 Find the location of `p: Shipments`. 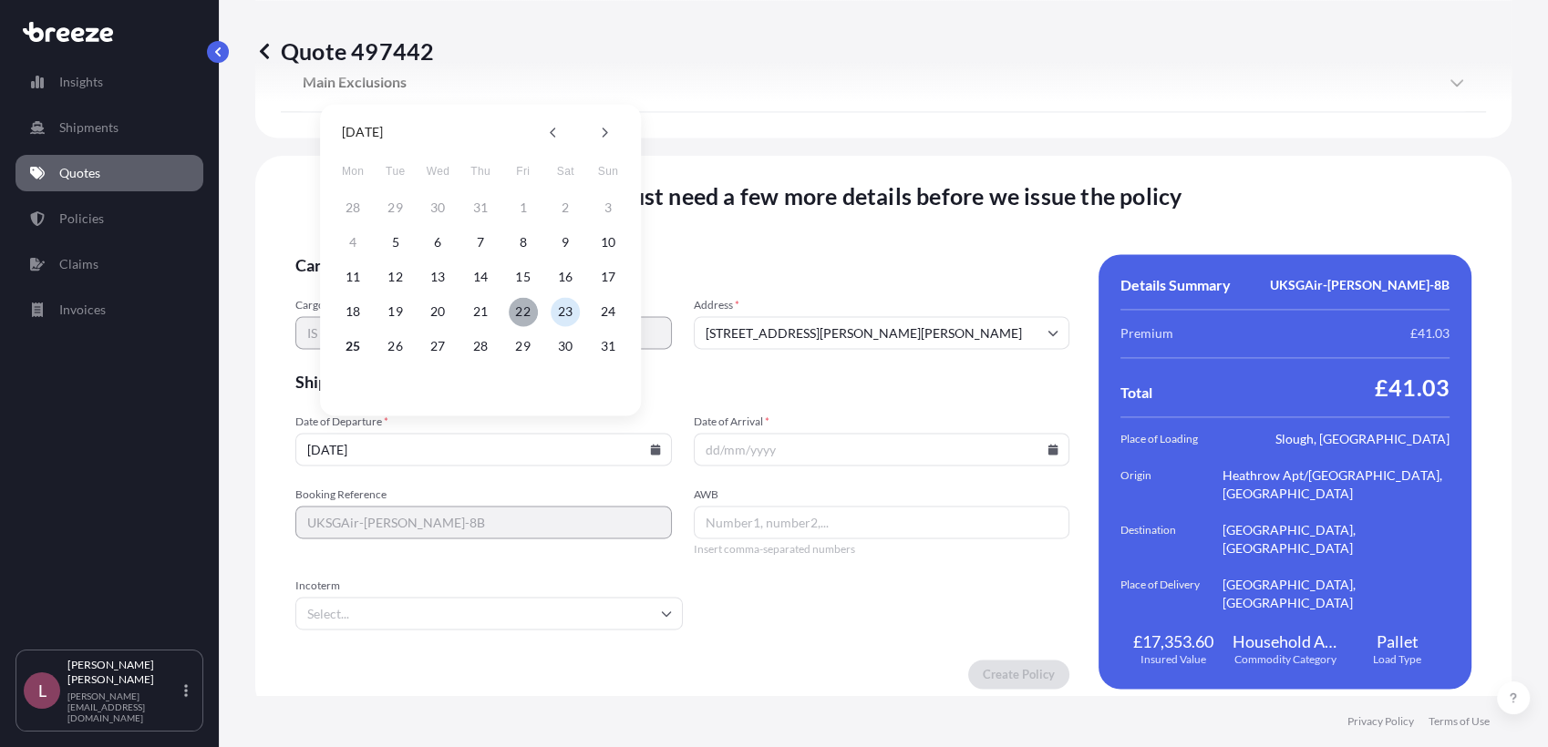

p: Shipments is located at coordinates (88, 128).